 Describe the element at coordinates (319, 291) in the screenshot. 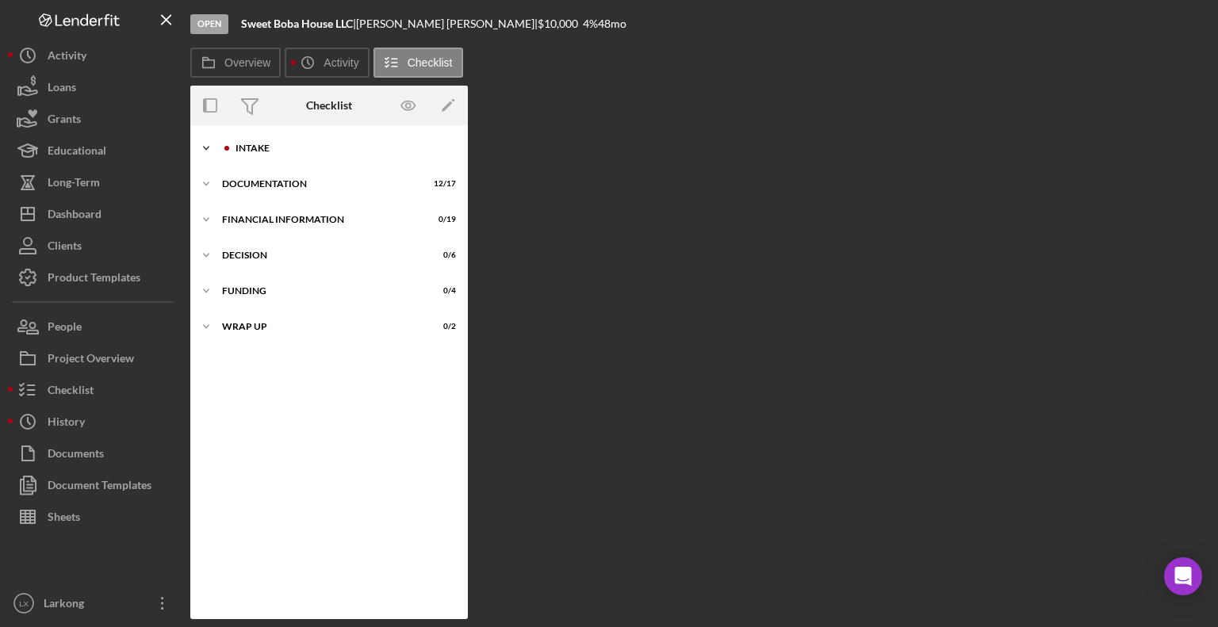

I see `div: Funding` at that location.